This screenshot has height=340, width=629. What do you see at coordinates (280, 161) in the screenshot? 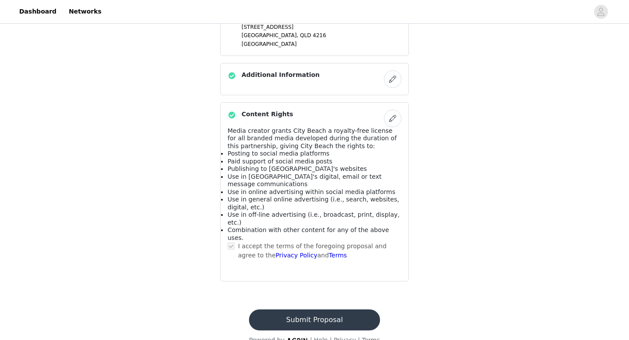
I see `span: Paid support of social media posts` at bounding box center [280, 161].